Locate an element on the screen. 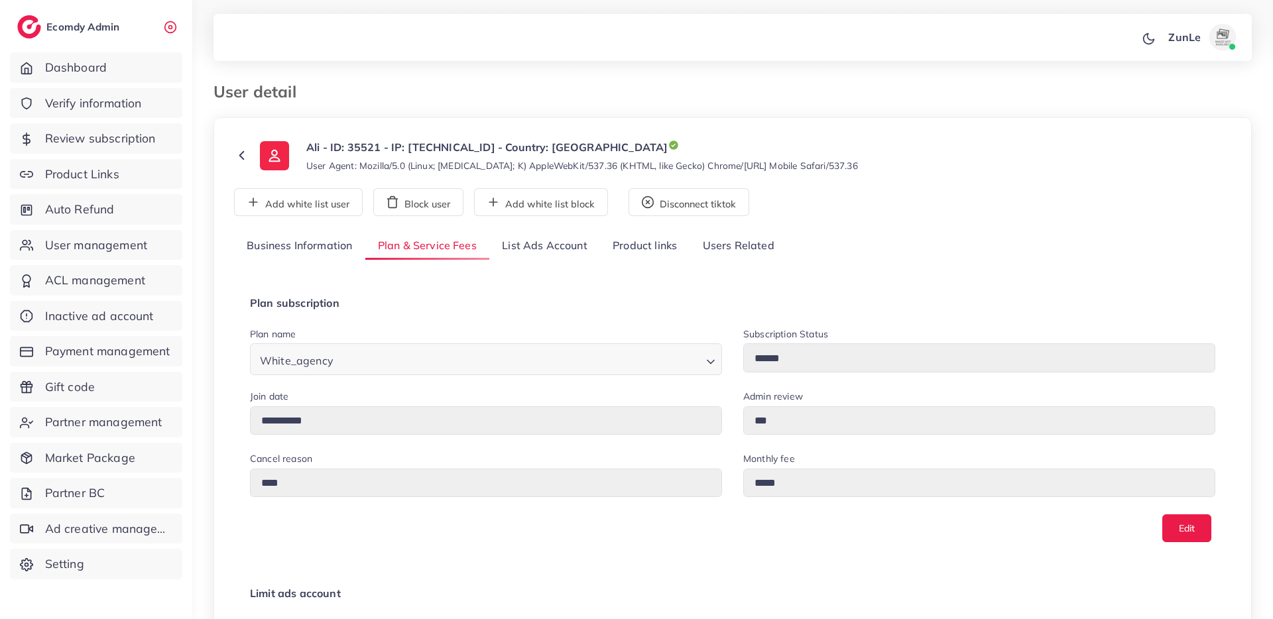 This screenshot has width=1273, height=619. span: Partner management is located at coordinates (103, 422).